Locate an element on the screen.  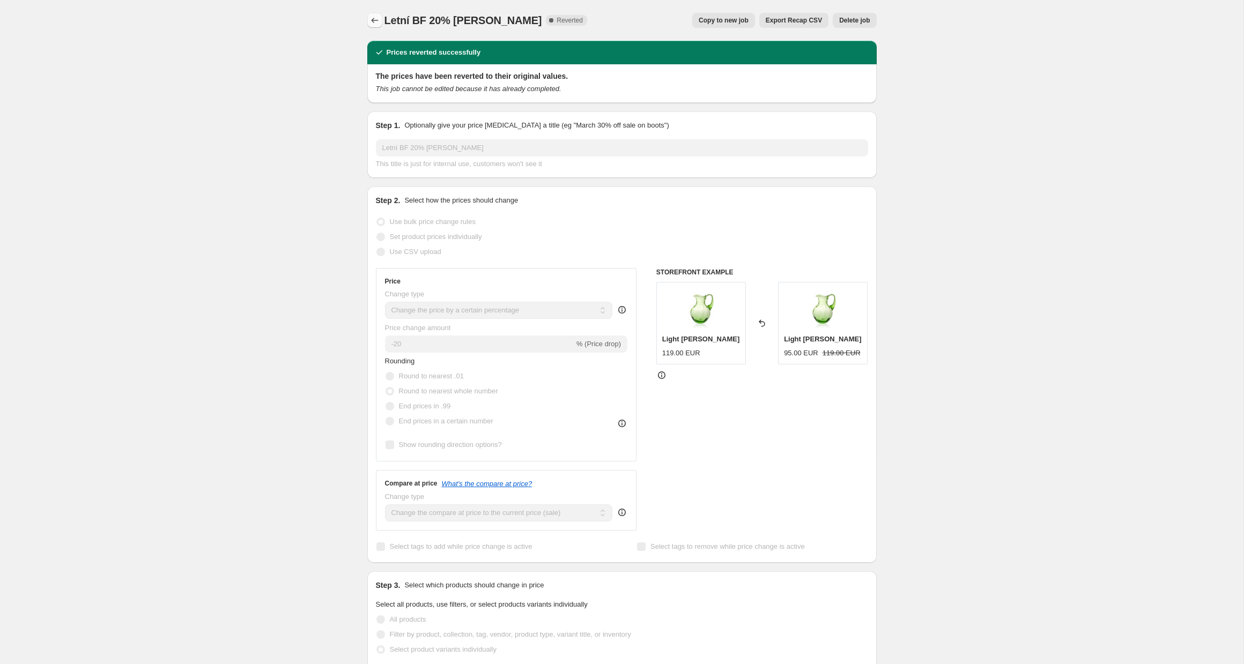
span: End prices in a certain number is located at coordinates (446, 421).